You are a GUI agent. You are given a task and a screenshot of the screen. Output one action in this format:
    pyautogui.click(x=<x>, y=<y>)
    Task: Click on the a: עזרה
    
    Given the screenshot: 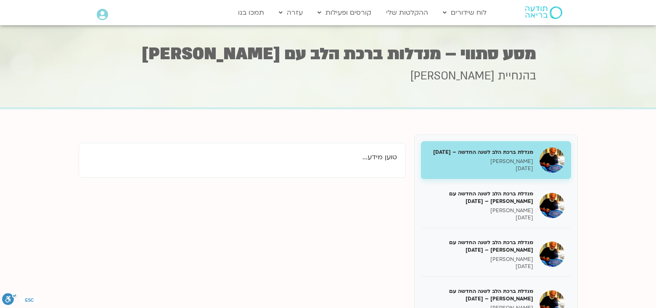 What is the action you would take?
    pyautogui.click(x=290, y=13)
    